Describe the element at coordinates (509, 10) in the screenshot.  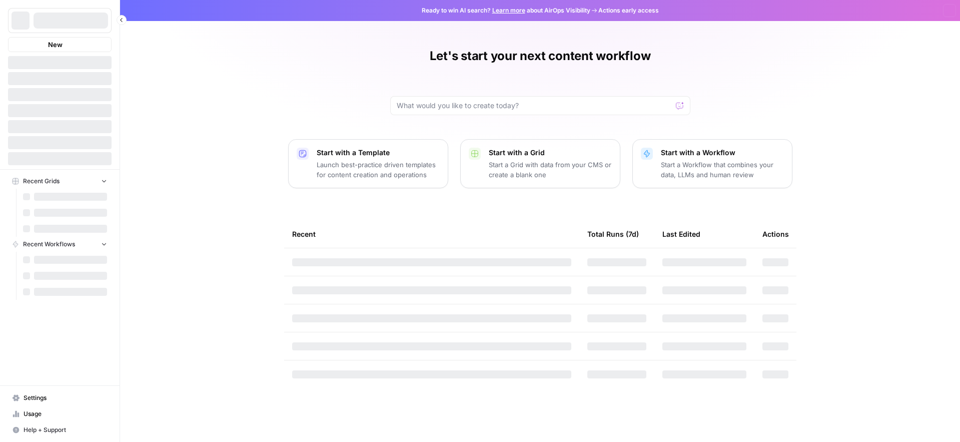
I see `a: Learn more` at that location.